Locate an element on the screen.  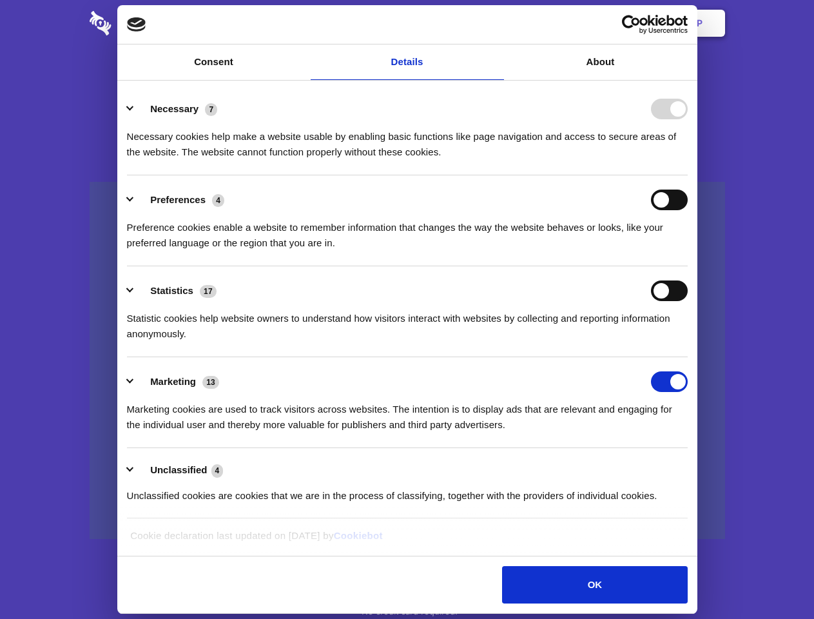
button: Necessary (7) is located at coordinates (176, 109).